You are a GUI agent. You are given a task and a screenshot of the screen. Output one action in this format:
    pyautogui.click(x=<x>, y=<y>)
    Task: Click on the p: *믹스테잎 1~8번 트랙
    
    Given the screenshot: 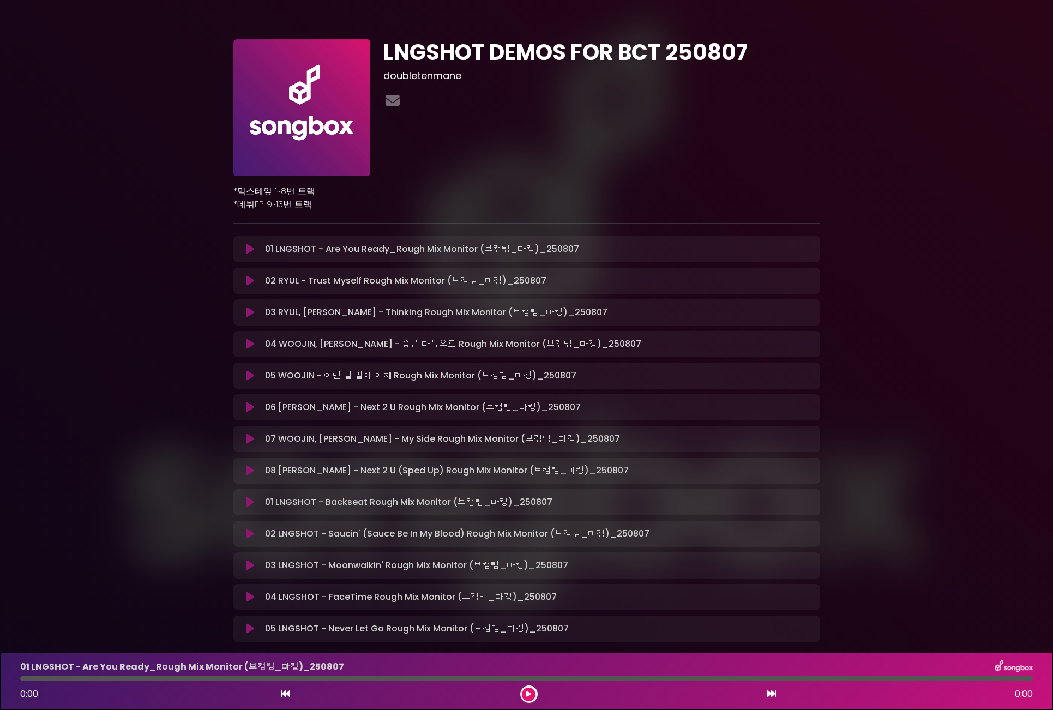 What is the action you would take?
    pyautogui.click(x=527, y=191)
    